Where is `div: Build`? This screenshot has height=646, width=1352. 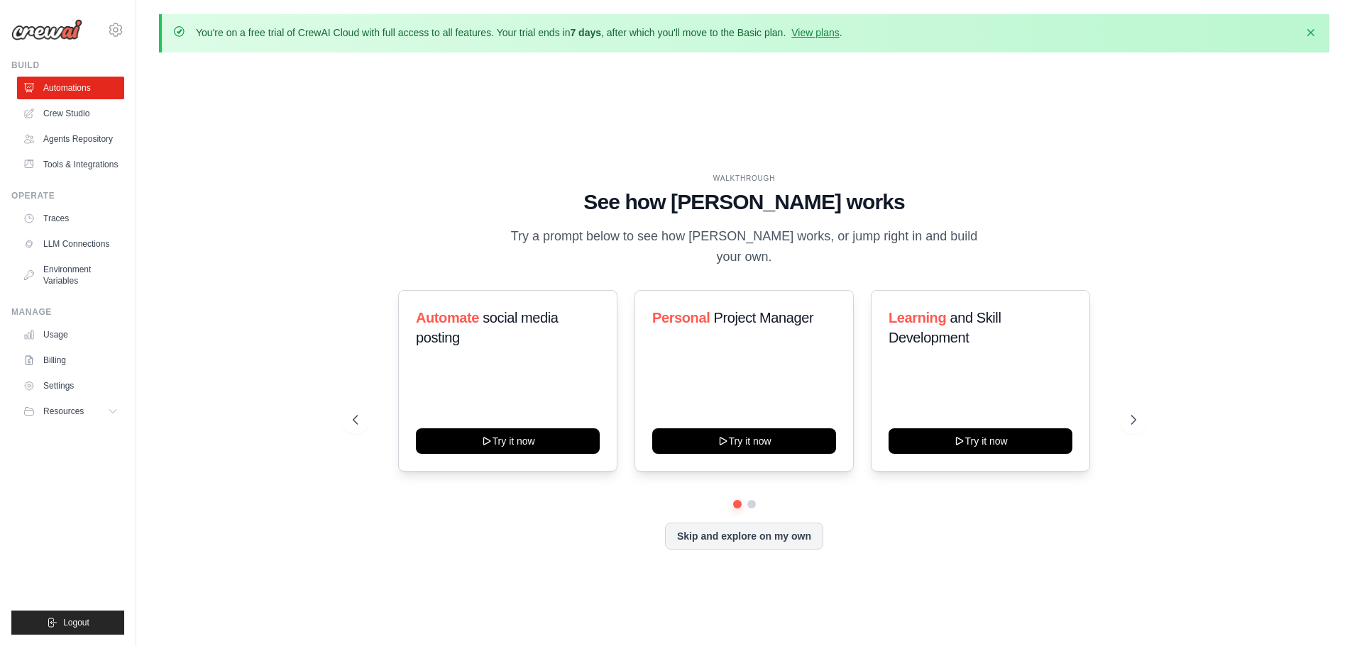 div: Build is located at coordinates (67, 65).